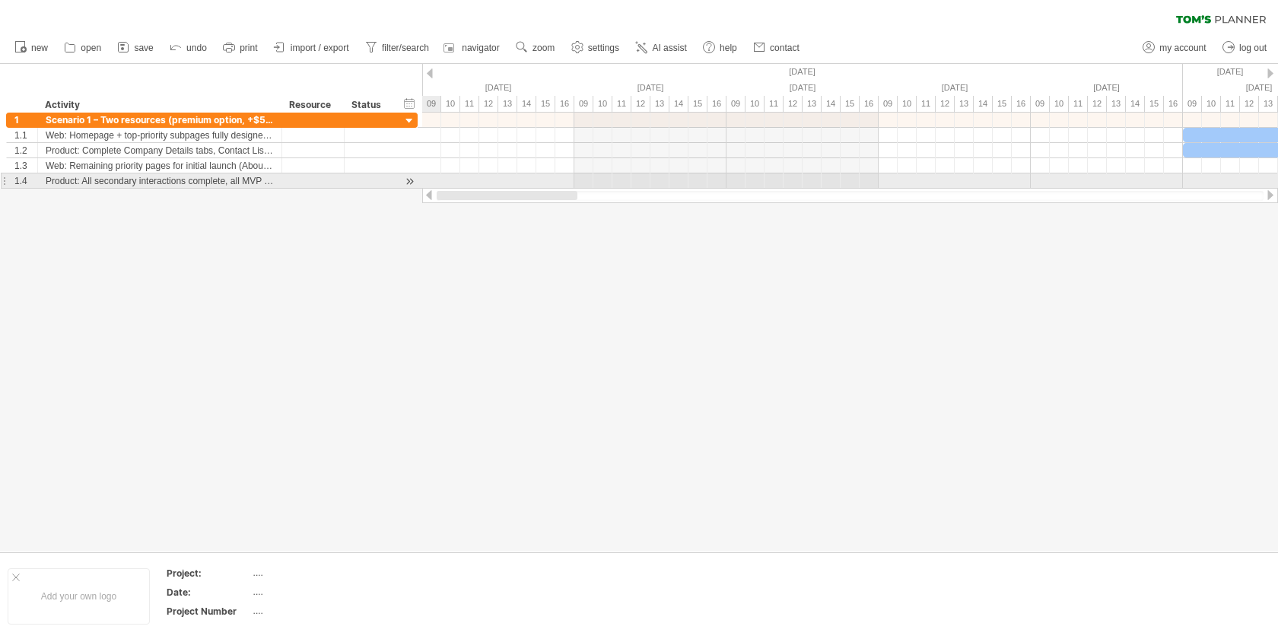  I want to click on a: import / export, so click(312, 48).